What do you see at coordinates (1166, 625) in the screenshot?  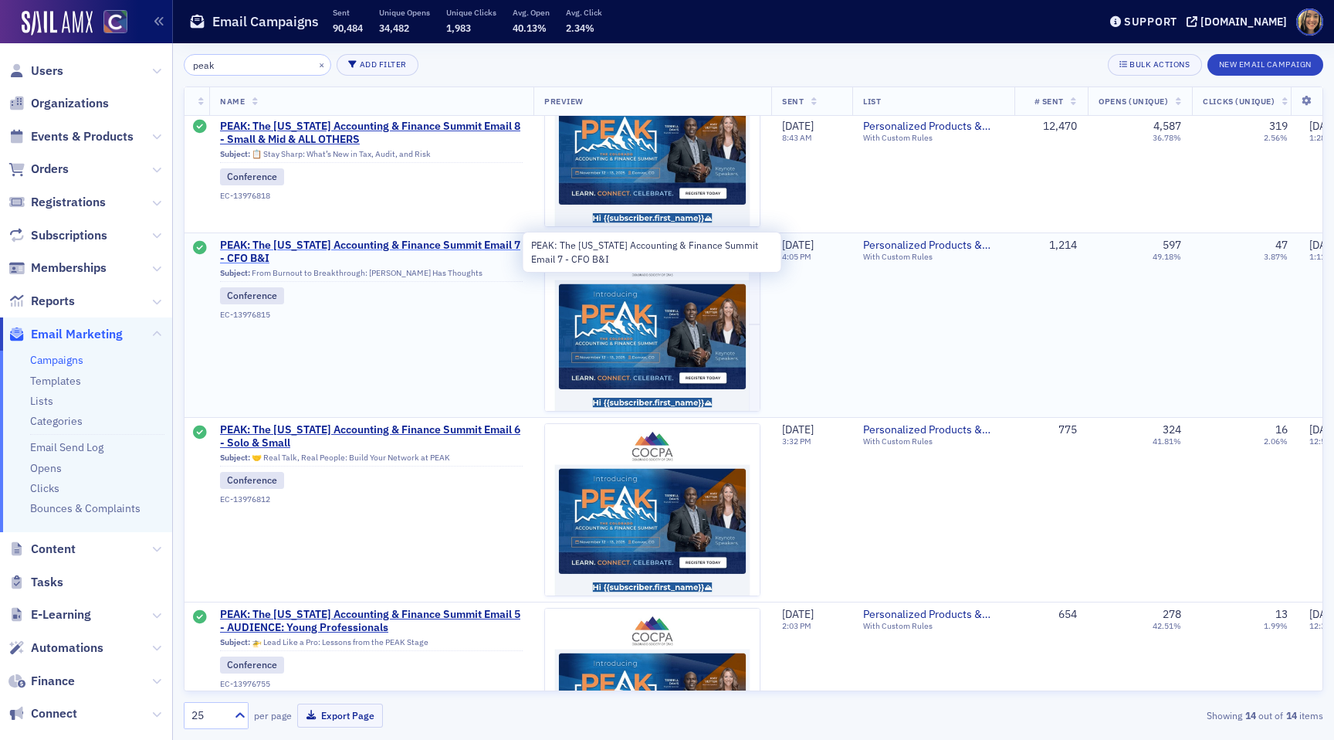 I see `div: 42.51%` at bounding box center [1166, 625].